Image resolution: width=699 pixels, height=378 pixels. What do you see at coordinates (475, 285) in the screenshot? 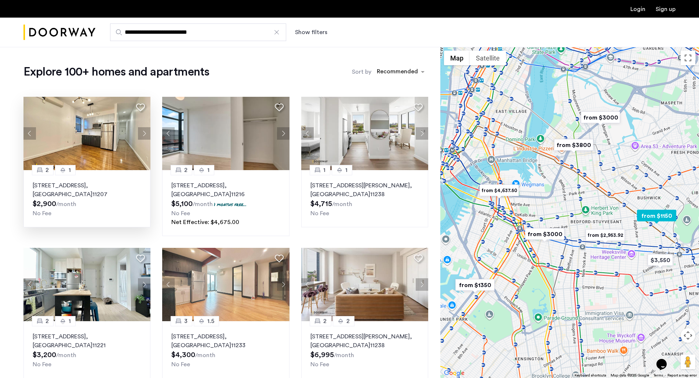
I see `div: from $1350` at bounding box center [475, 285].